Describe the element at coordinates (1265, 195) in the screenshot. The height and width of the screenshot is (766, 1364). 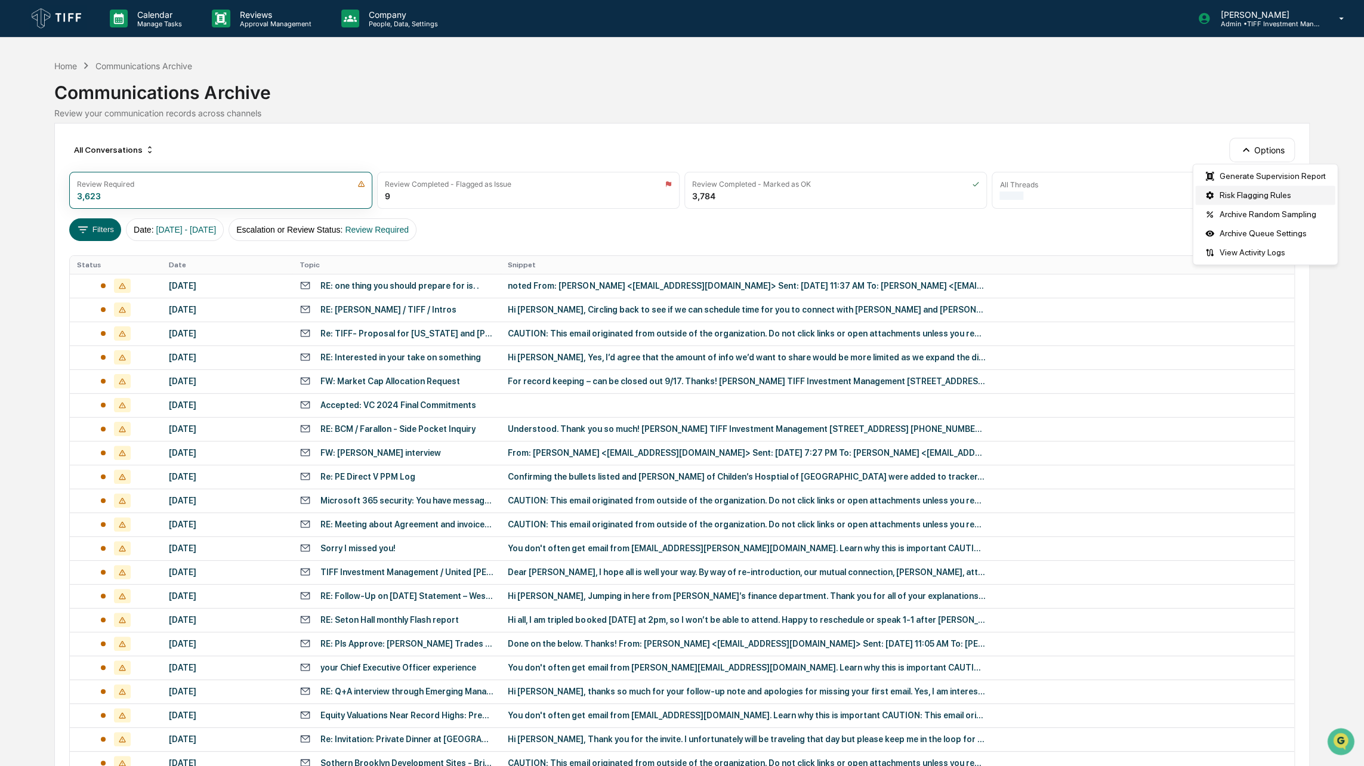
I see `div: Risk Flagging Rules` at that location.